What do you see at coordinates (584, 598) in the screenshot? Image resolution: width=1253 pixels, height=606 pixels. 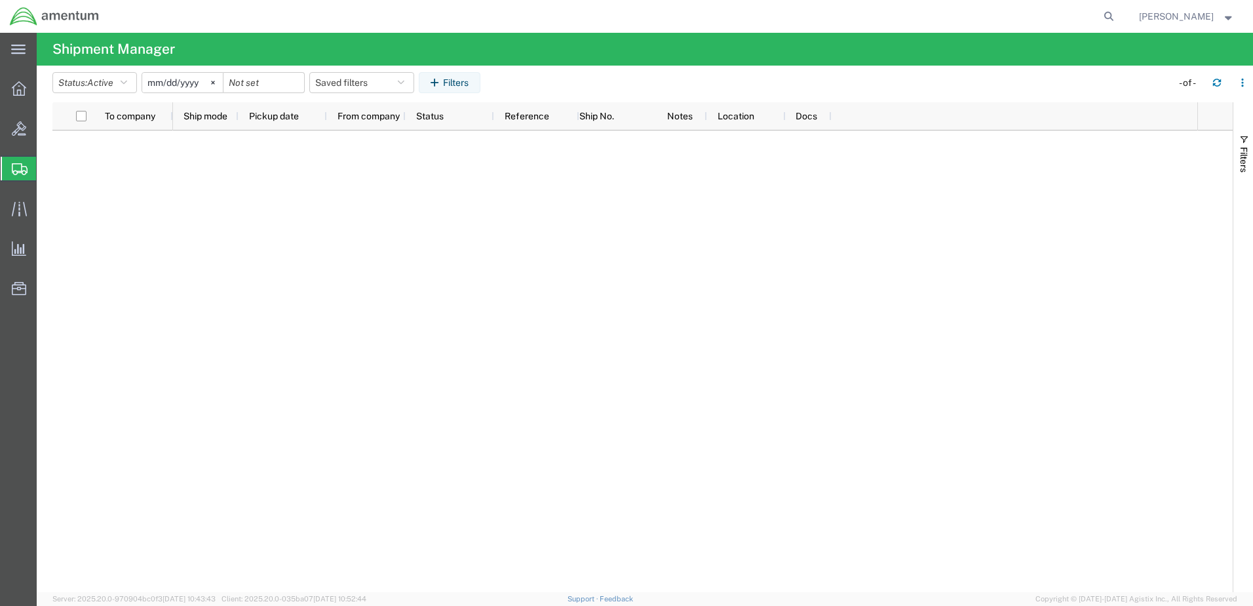 I see `a: Support` at bounding box center [584, 598].